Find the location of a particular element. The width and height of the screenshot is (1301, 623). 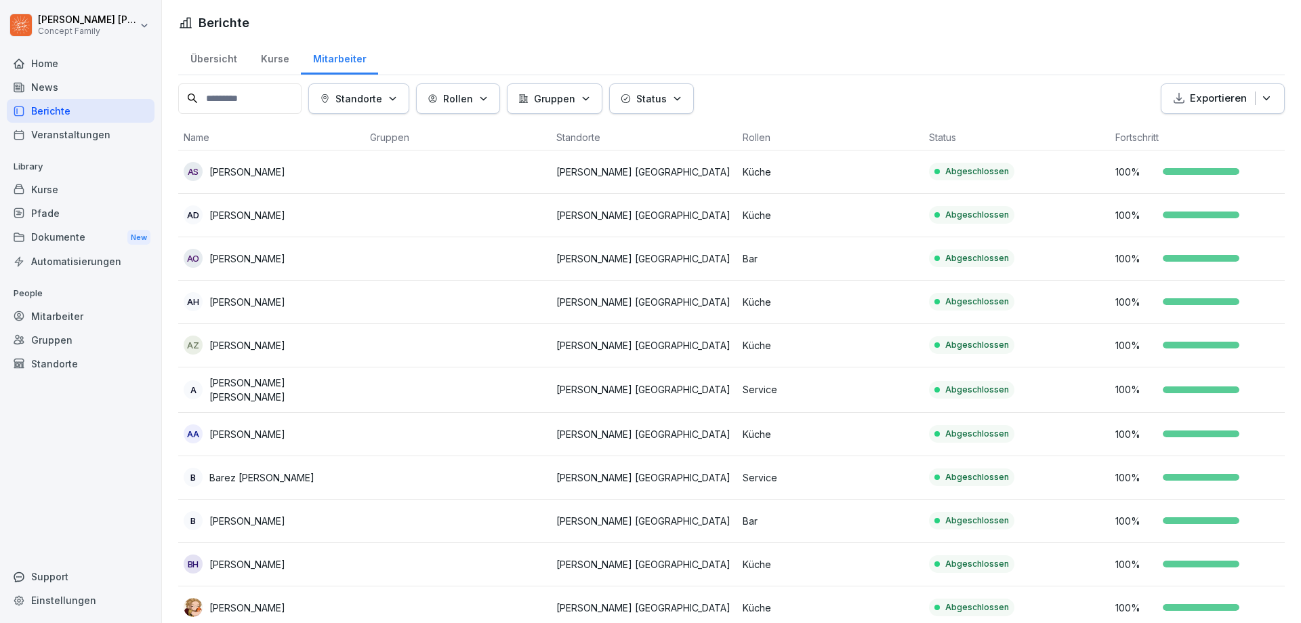

th: Status is located at coordinates (1017, 138).